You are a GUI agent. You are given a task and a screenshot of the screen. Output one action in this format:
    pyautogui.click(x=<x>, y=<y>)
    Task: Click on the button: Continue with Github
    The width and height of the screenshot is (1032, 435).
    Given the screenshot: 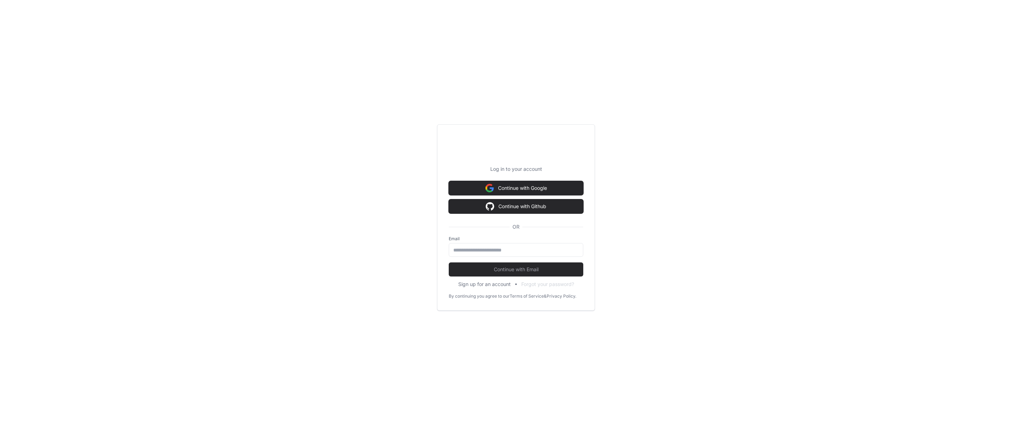 What is the action you would take?
    pyautogui.click(x=516, y=206)
    